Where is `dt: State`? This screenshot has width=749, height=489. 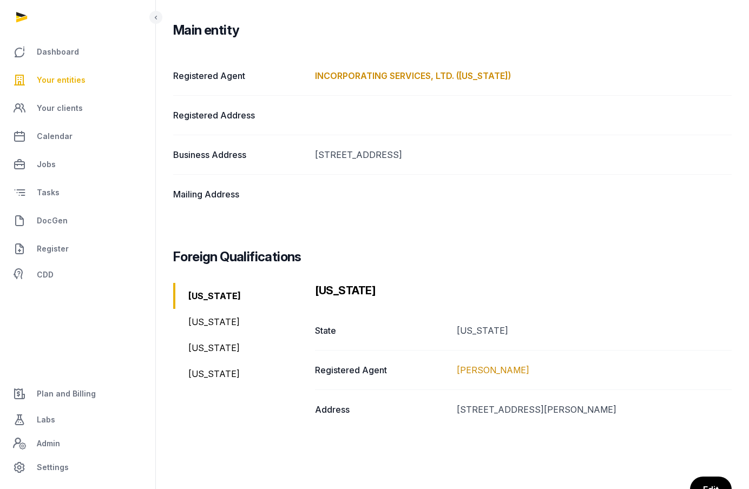 dt: State is located at coordinates (382, 331).